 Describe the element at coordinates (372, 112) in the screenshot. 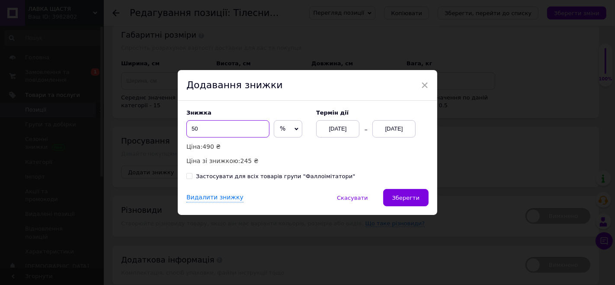

I see `label: Термін дії` at that location.